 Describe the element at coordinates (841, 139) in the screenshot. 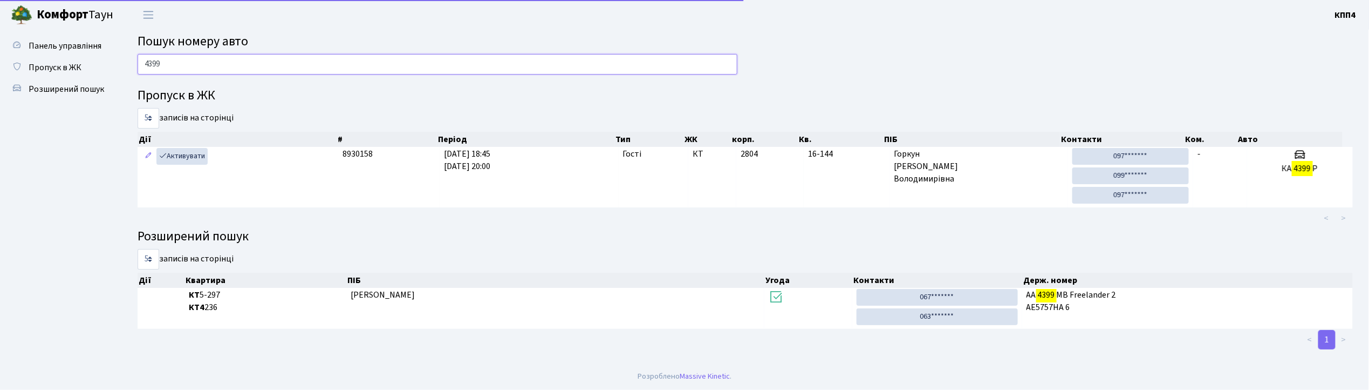

I see `th: Кв.` at that location.